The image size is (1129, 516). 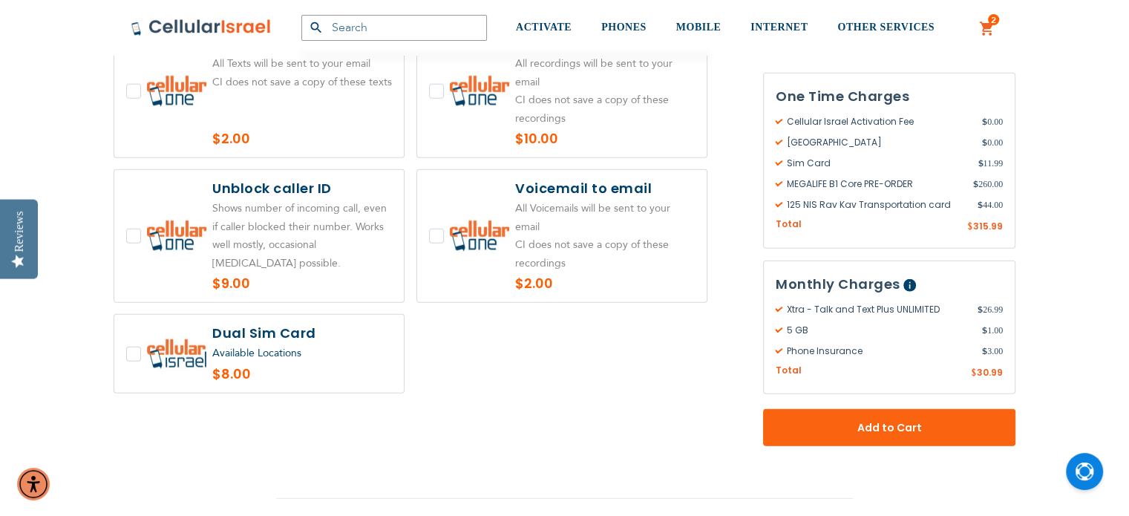 I want to click on span: OTHER SERVICES, so click(x=885, y=27).